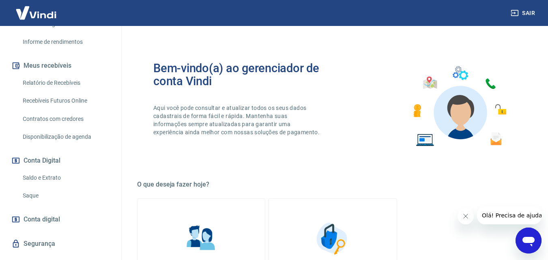 The height and width of the screenshot is (260, 548). I want to click on a: Contratos com credores, so click(65, 119).